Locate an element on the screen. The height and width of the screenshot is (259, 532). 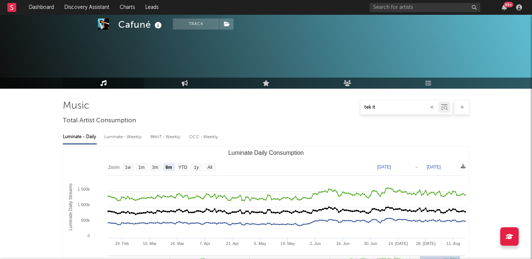
text: 1w is located at coordinates (128, 167).